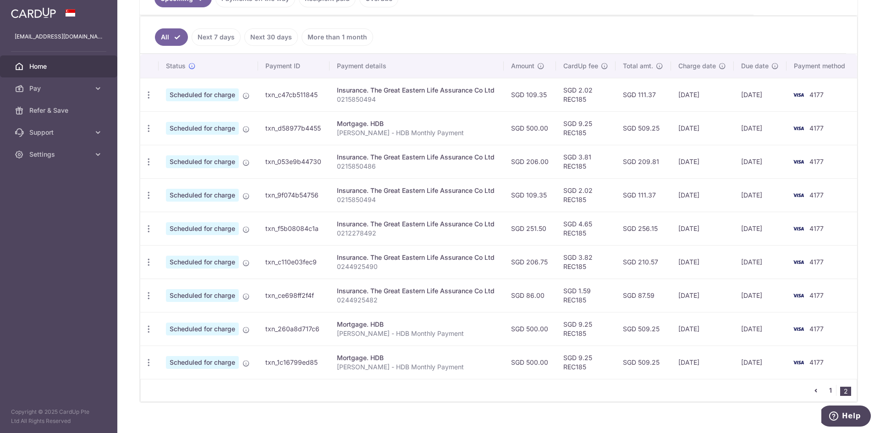  What do you see at coordinates (833, 390) in the screenshot?
I see `nav: pager` at bounding box center [833, 390].